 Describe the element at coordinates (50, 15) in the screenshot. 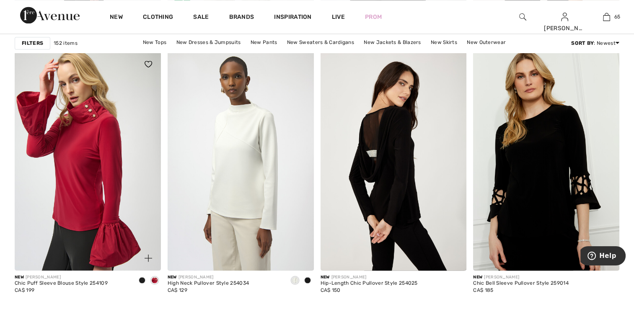

I see `img: 1ère Avenue` at that location.